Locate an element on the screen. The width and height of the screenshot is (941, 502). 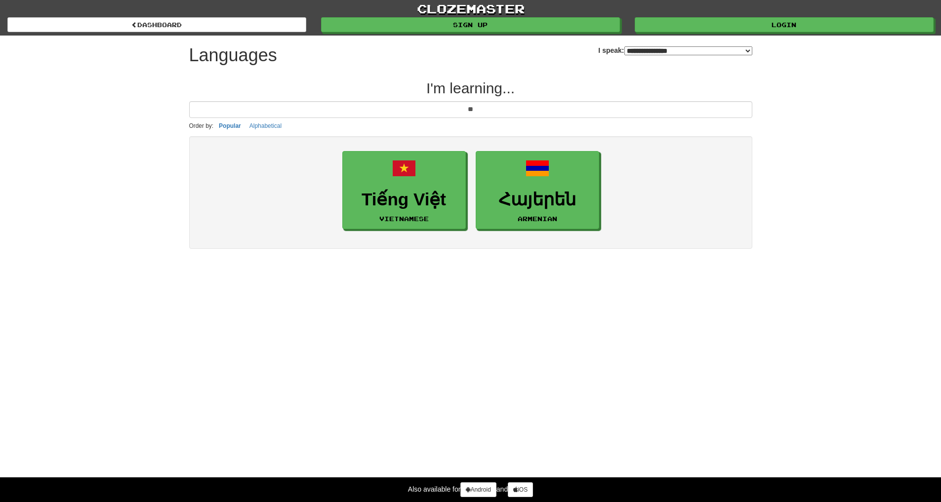
a: Tiếng ViệtVietnamese is located at coordinates (404, 190).